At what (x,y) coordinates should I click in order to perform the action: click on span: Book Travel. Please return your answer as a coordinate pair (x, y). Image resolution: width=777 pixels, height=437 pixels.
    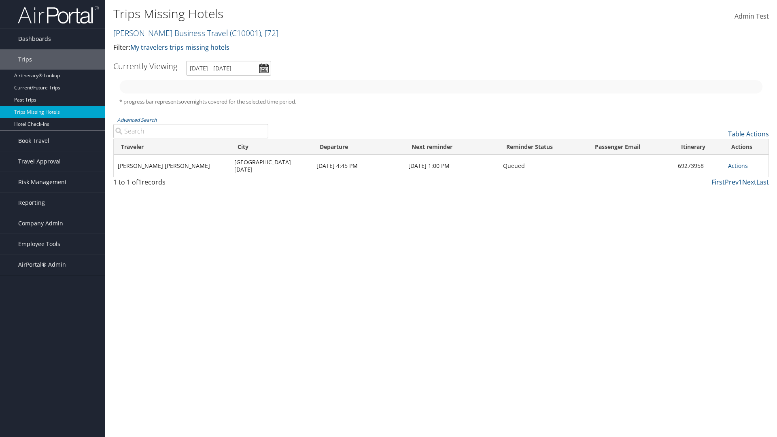
    Looking at the image, I should click on (34, 141).